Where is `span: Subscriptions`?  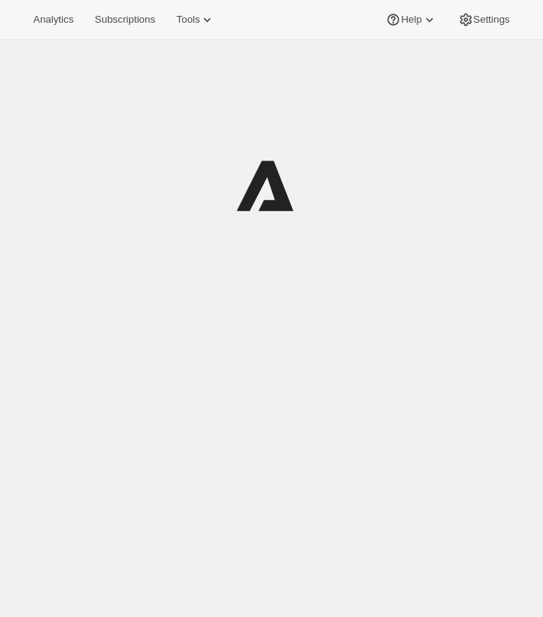 span: Subscriptions is located at coordinates (125, 20).